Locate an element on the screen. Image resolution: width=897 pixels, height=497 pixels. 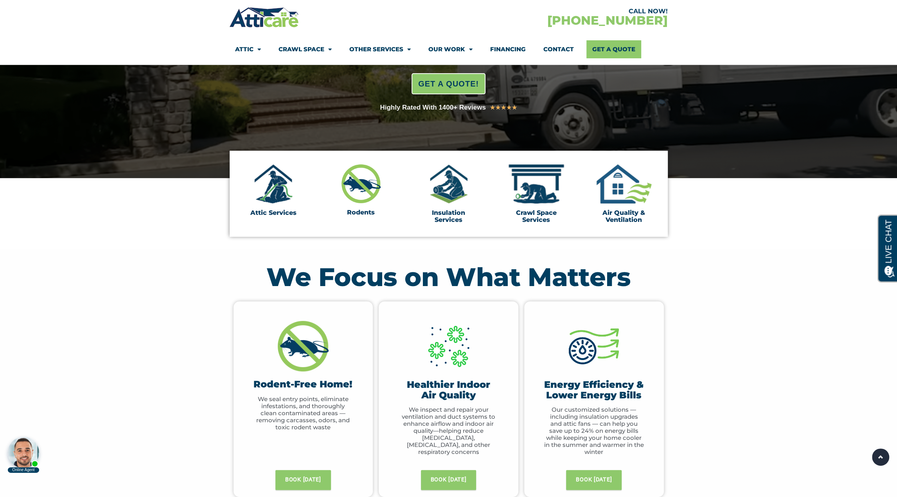
p: We seal entry points, eliminate infestations, and thoroughly clean contaminated areas — removing ... is located at coordinates (303, 413).